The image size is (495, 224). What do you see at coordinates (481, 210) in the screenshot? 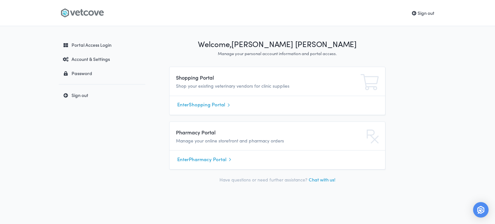
I see `div: Open Intercom Messenger` at bounding box center [481, 210].